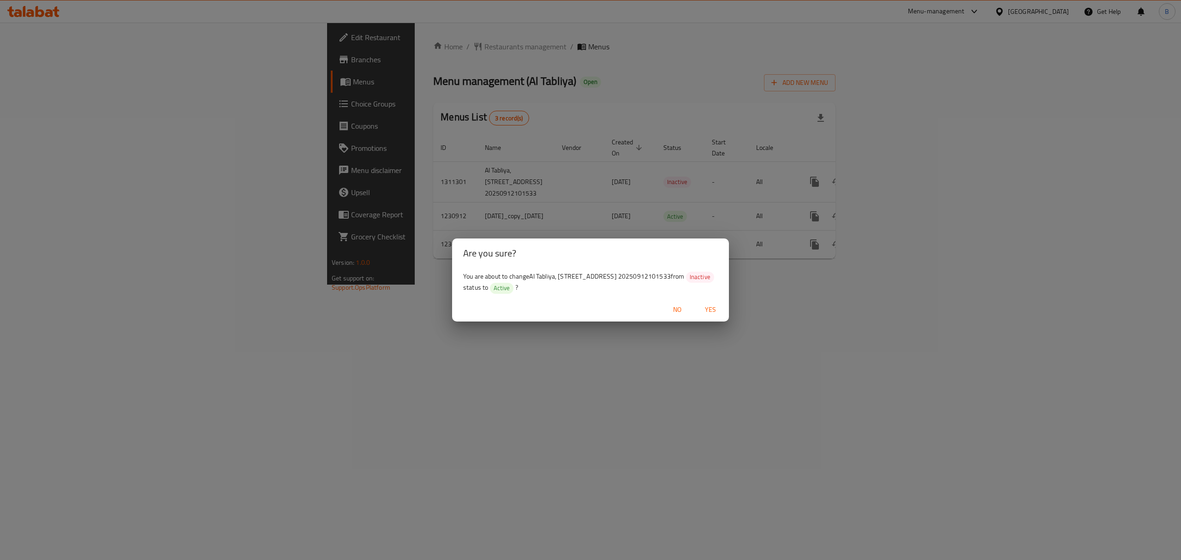 This screenshot has height=560, width=1181. I want to click on button: No, so click(677, 309).